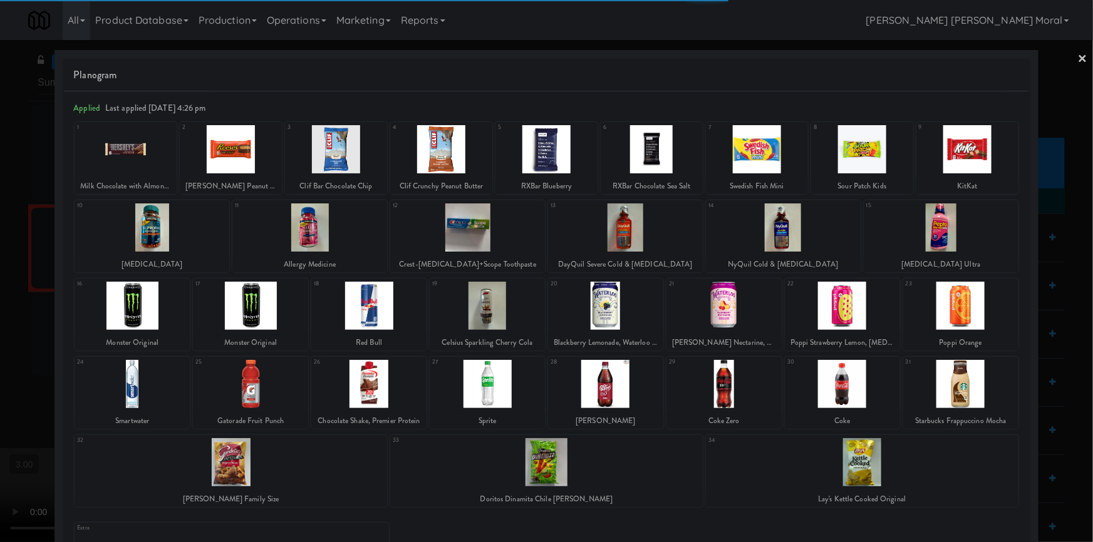 This screenshot has height=542, width=1093. I want to click on div: 24, so click(105, 362).